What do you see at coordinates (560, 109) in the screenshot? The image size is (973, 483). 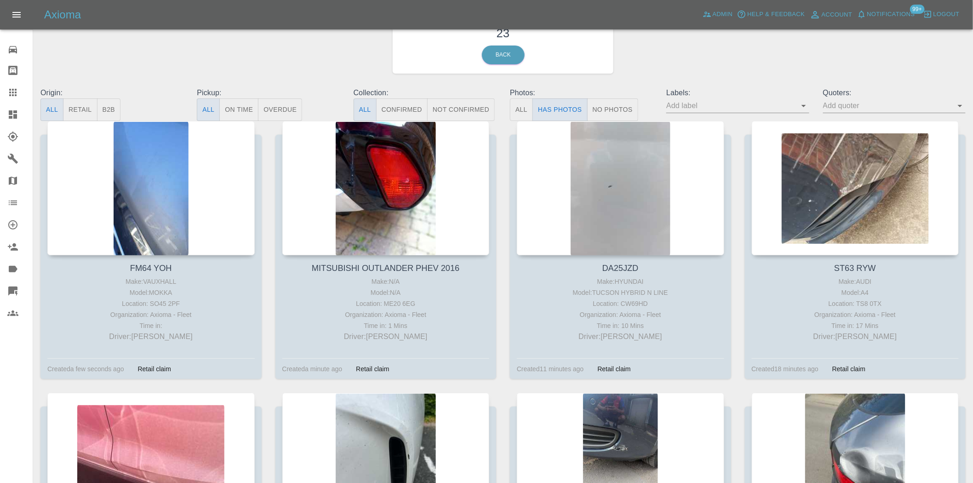 I see `button: Has Photos` at bounding box center [560, 109].